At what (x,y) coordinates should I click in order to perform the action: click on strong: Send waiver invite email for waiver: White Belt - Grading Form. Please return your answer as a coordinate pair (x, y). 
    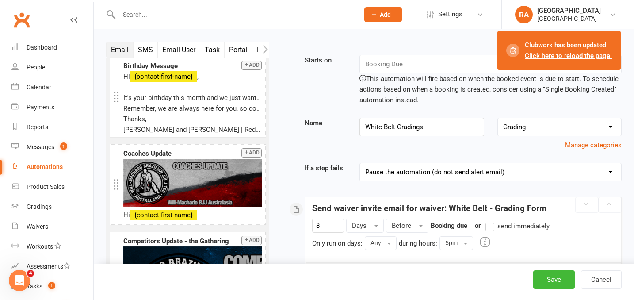
    Looking at the image, I should click on (429, 208).